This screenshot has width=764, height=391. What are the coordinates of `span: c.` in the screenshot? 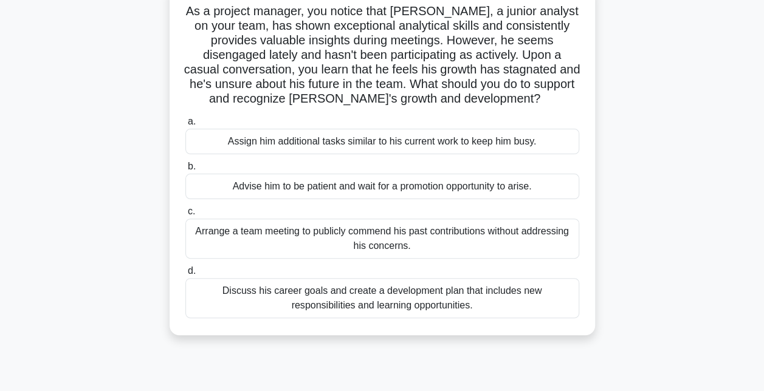 It's located at (191, 211).